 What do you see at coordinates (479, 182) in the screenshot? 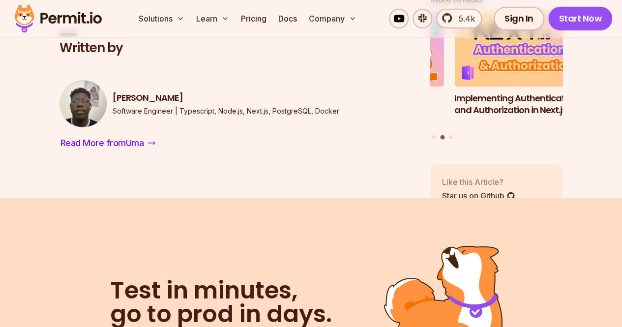
I see `p: Like this Article?` at bounding box center [479, 182].